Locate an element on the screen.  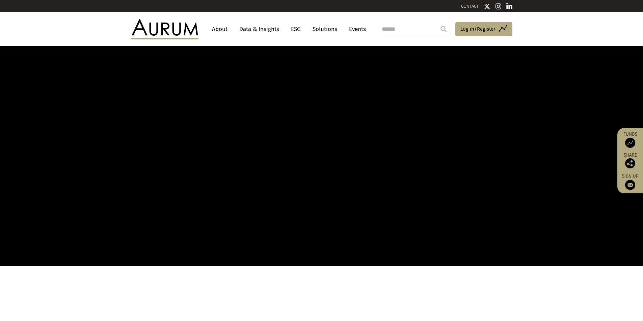
img: Share this post is located at coordinates (630, 164).